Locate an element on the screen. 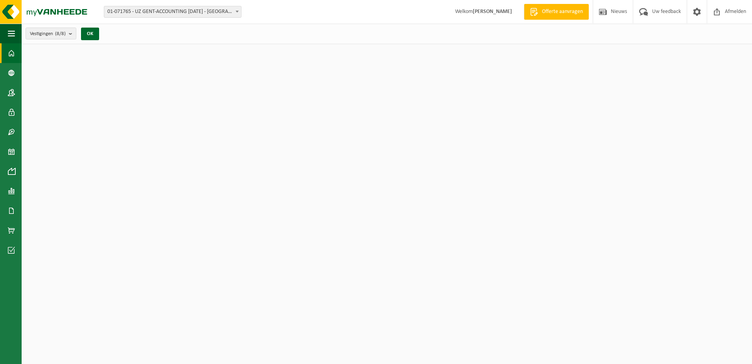 This screenshot has height=364, width=752. button: Vestigingen(8/8) is located at coordinates (51, 33).